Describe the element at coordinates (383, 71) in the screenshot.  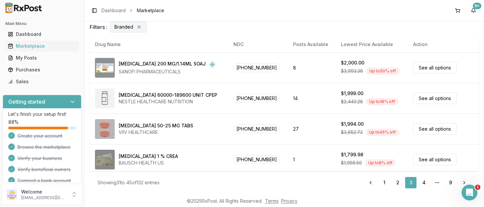
I see `div: Up to 50 % off` at that location.